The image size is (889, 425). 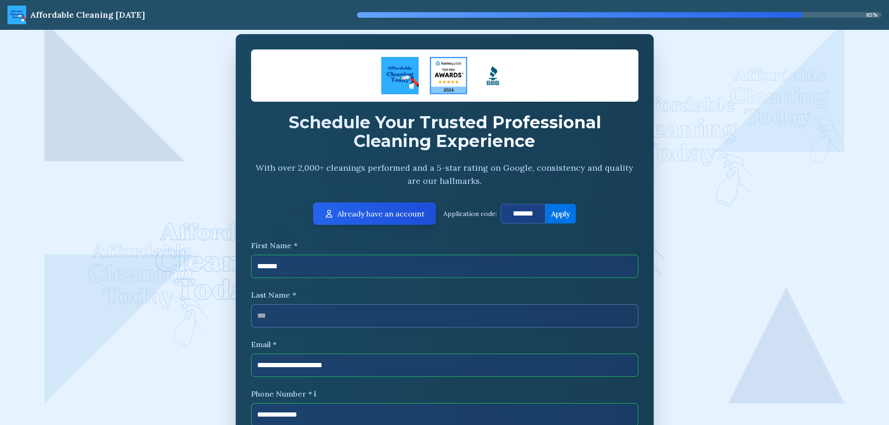 What do you see at coordinates (284, 395) in the screenshot?
I see `div: Phone Number *ℹ` at bounding box center [284, 395].